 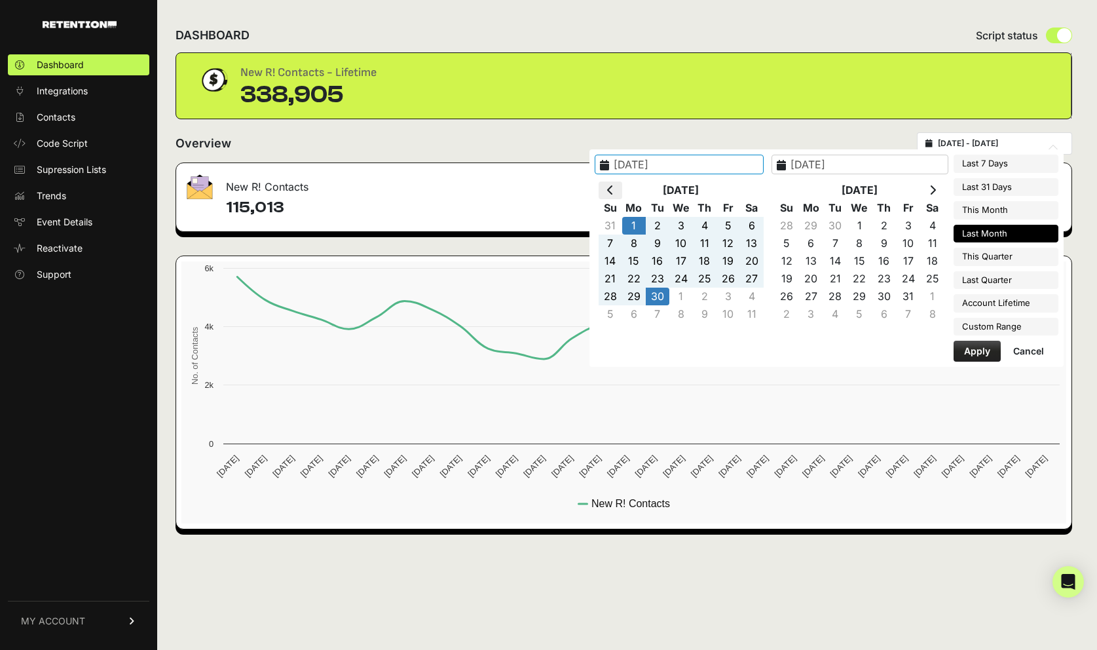 I want to click on span: Trends, so click(x=51, y=196).